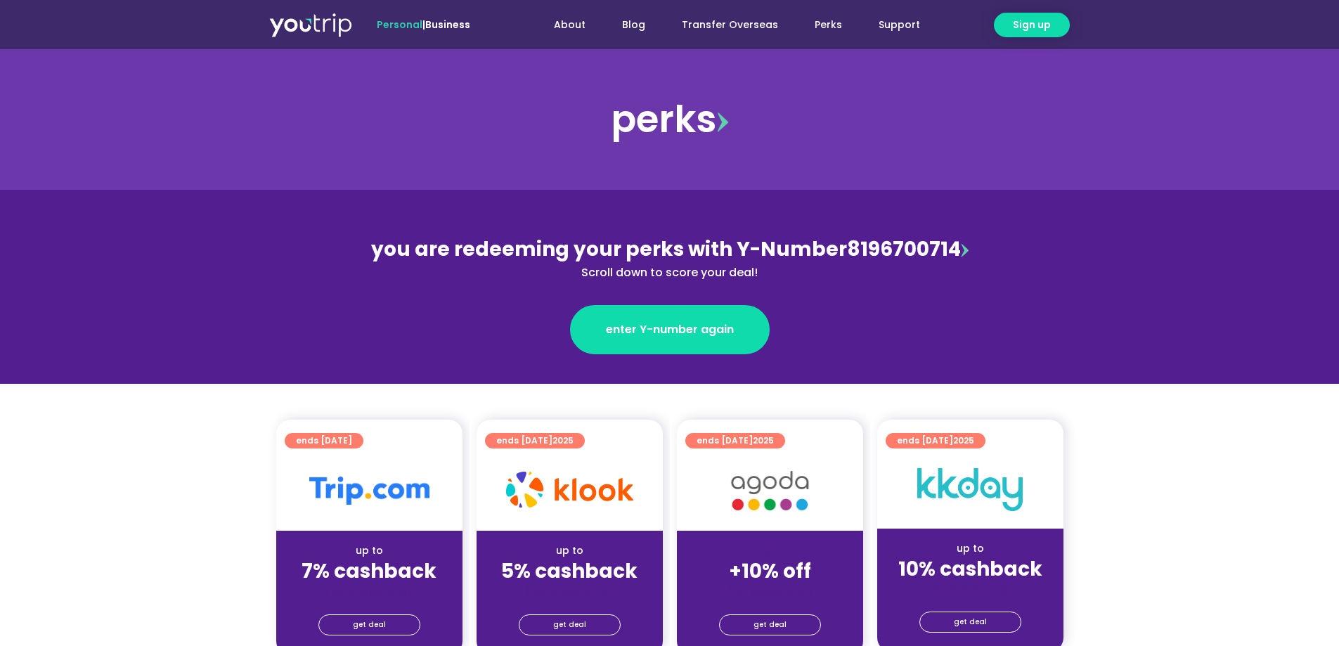  What do you see at coordinates (609, 249) in the screenshot?
I see `span: you are redeeming your perks with Y-Number` at bounding box center [609, 249].